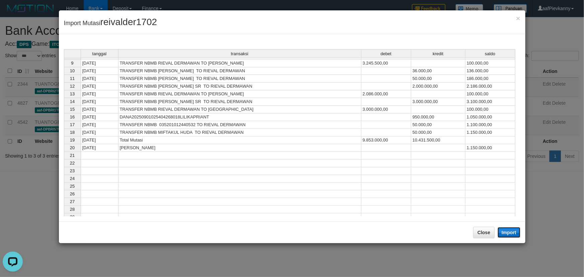  I want to click on span: 22, so click(72, 163).